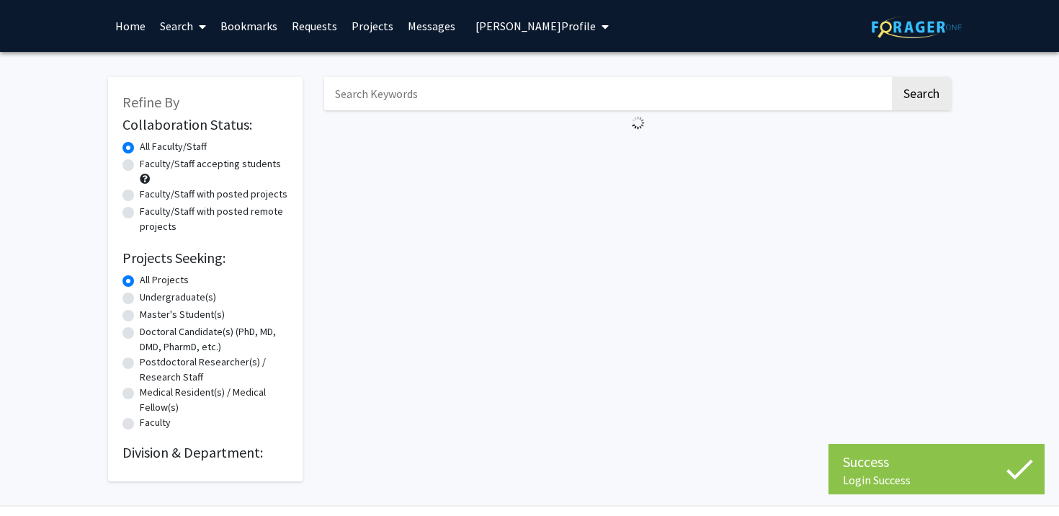 Image resolution: width=1059 pixels, height=516 pixels. What do you see at coordinates (173, 146) in the screenshot?
I see `label: All Faculty/Staff` at bounding box center [173, 146].